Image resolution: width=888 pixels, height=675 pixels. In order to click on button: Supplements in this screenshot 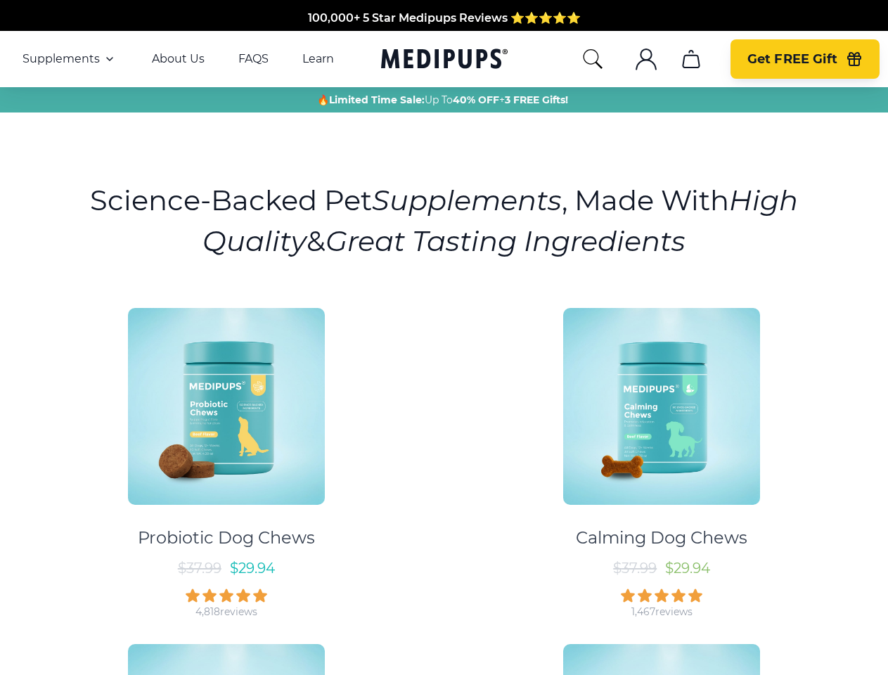, I will do `click(70, 59)`.